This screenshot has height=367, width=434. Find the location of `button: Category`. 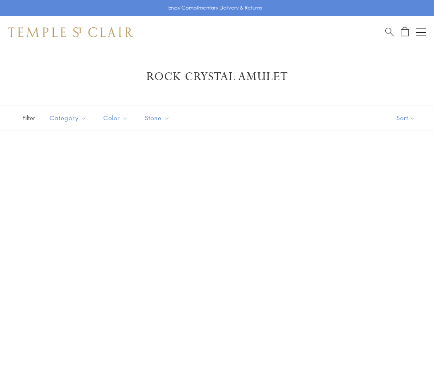

button: Category is located at coordinates (68, 118).